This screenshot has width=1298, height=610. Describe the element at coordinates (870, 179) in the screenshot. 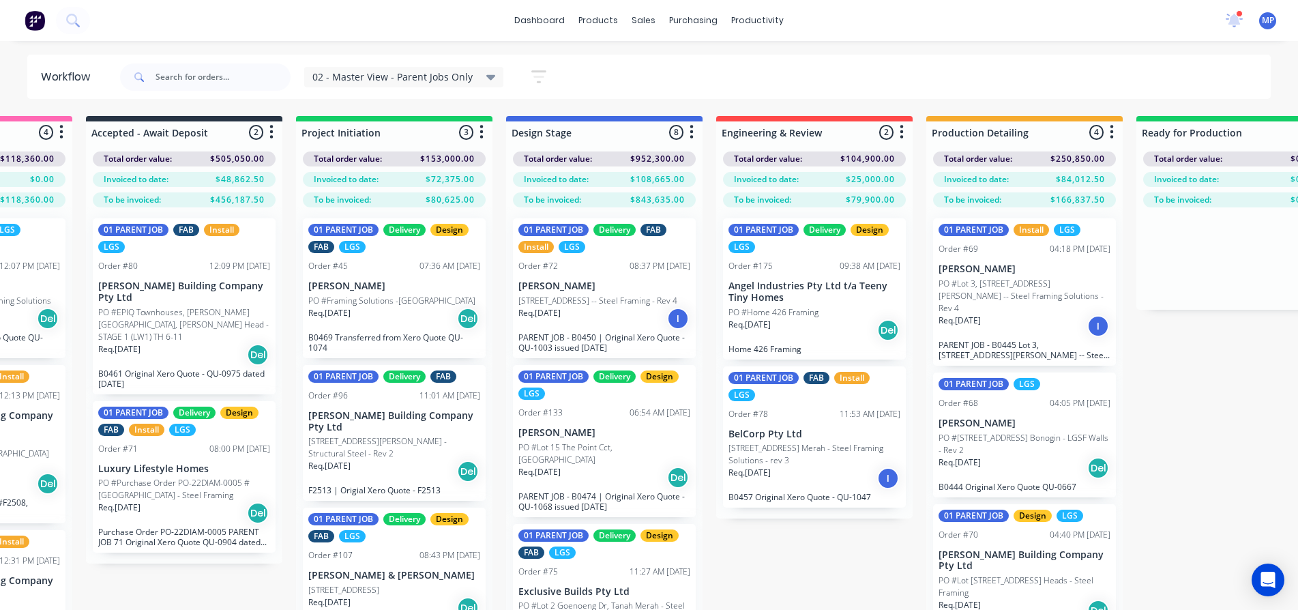

I see `span: $25,000.00` at that location.